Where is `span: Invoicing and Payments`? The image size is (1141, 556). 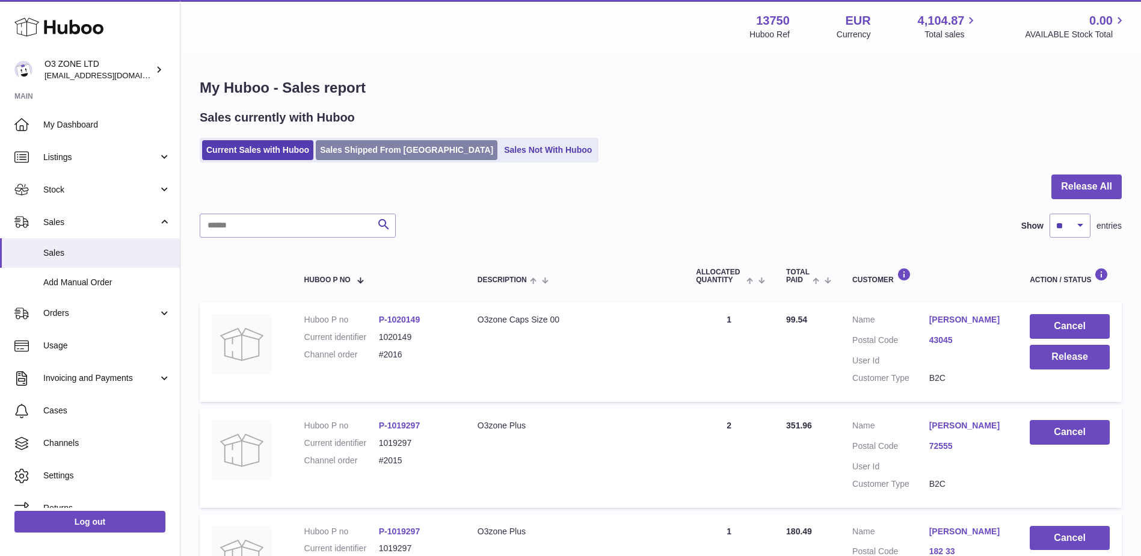
span: Invoicing and Payments is located at coordinates (100, 378).